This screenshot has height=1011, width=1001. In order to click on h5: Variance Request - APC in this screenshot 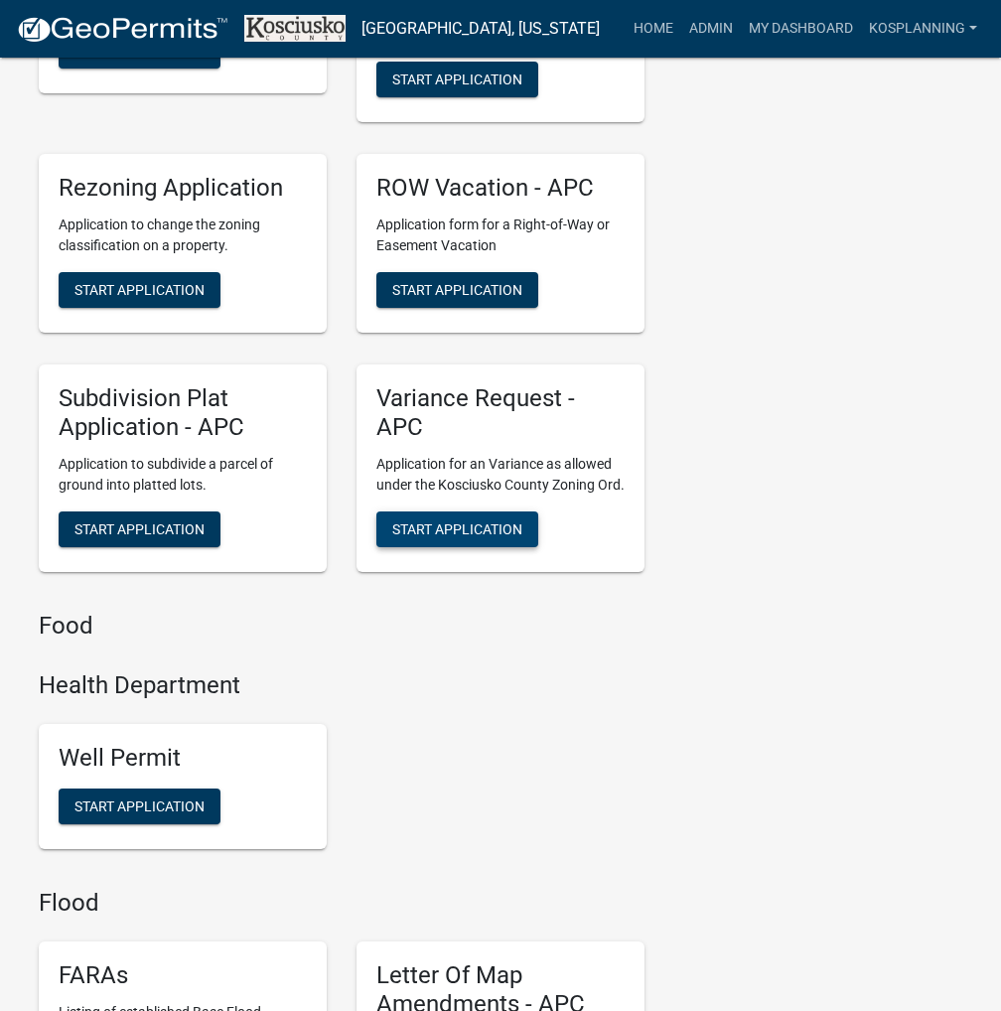, I will do `click(500, 413)`.